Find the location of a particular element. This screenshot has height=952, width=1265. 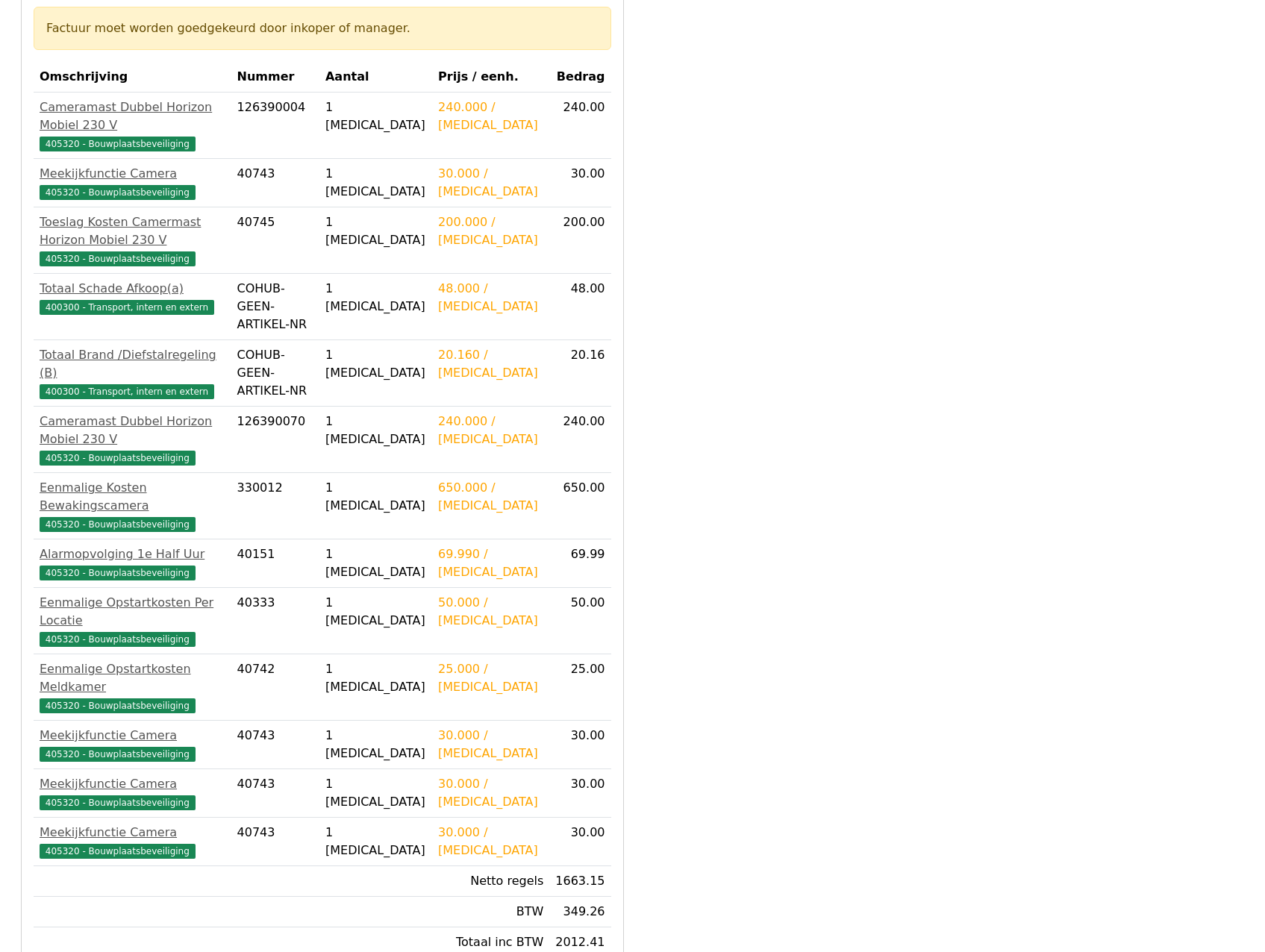

th: Bedrag is located at coordinates (580, 77).